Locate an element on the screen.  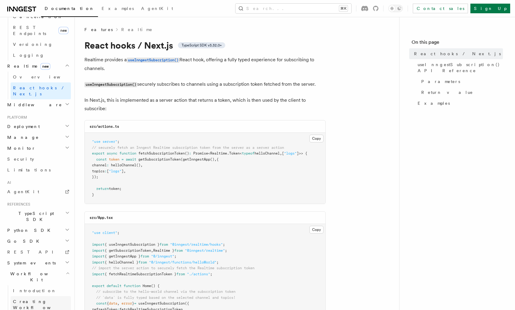
span: "logs" is located at coordinates (115, 171).